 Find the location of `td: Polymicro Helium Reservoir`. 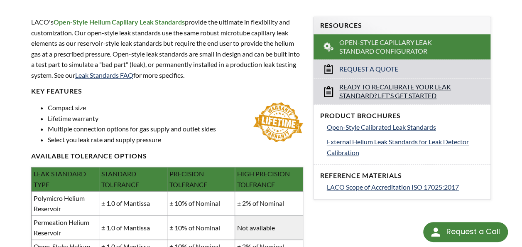

td: Polymicro Helium Reservoir is located at coordinates (65, 203).